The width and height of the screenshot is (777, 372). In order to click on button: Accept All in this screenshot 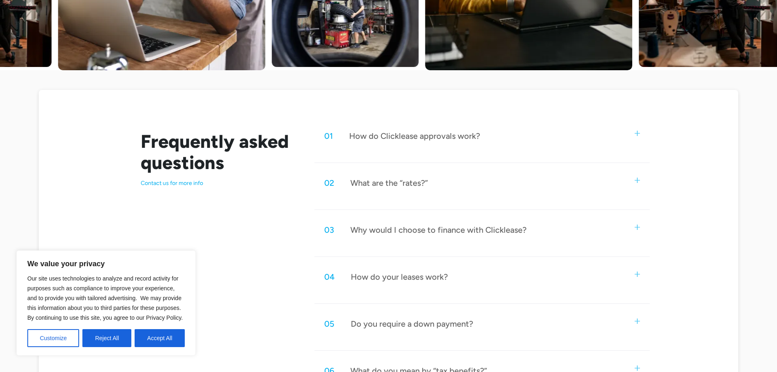, I will do `click(159, 338)`.